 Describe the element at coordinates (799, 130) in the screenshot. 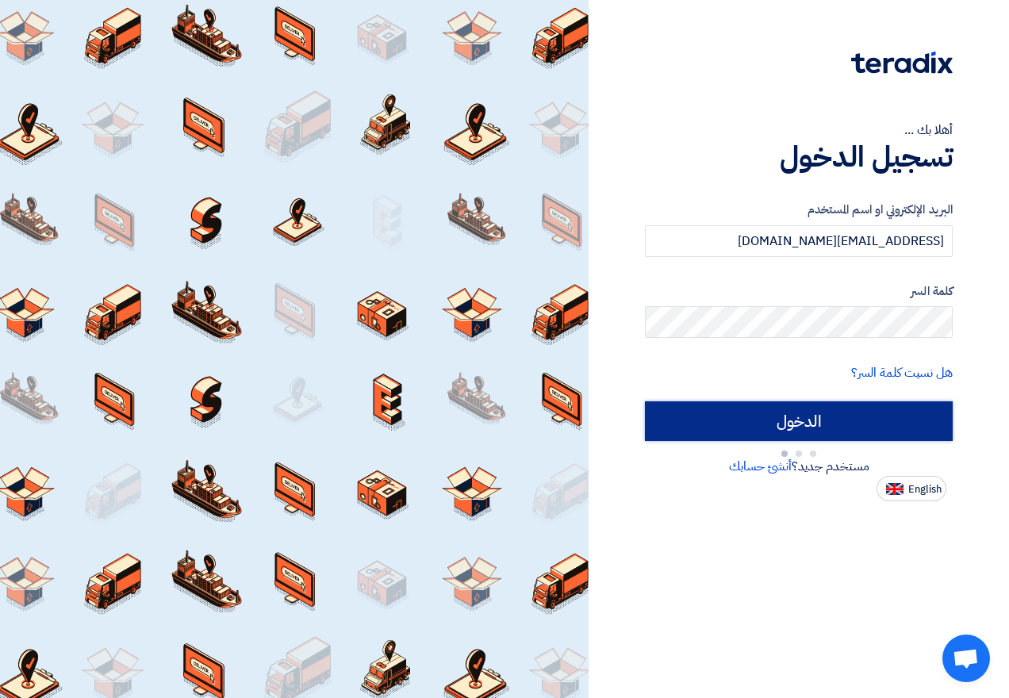

I see `div: أهلا بك ...` at that location.